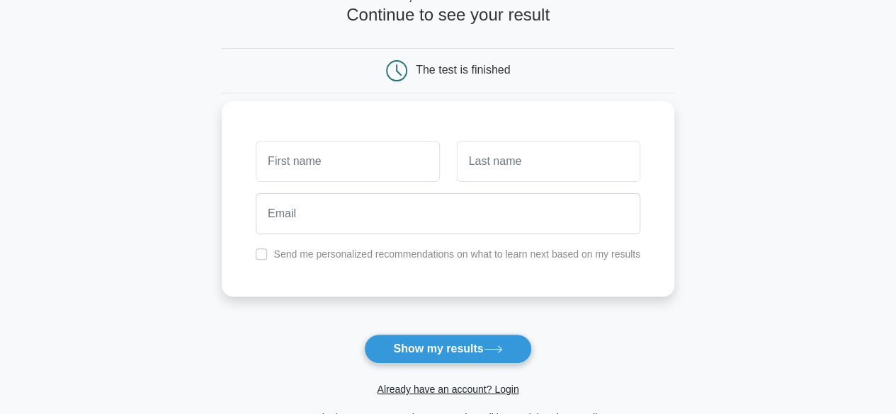  I want to click on button: Show my results, so click(448, 349).